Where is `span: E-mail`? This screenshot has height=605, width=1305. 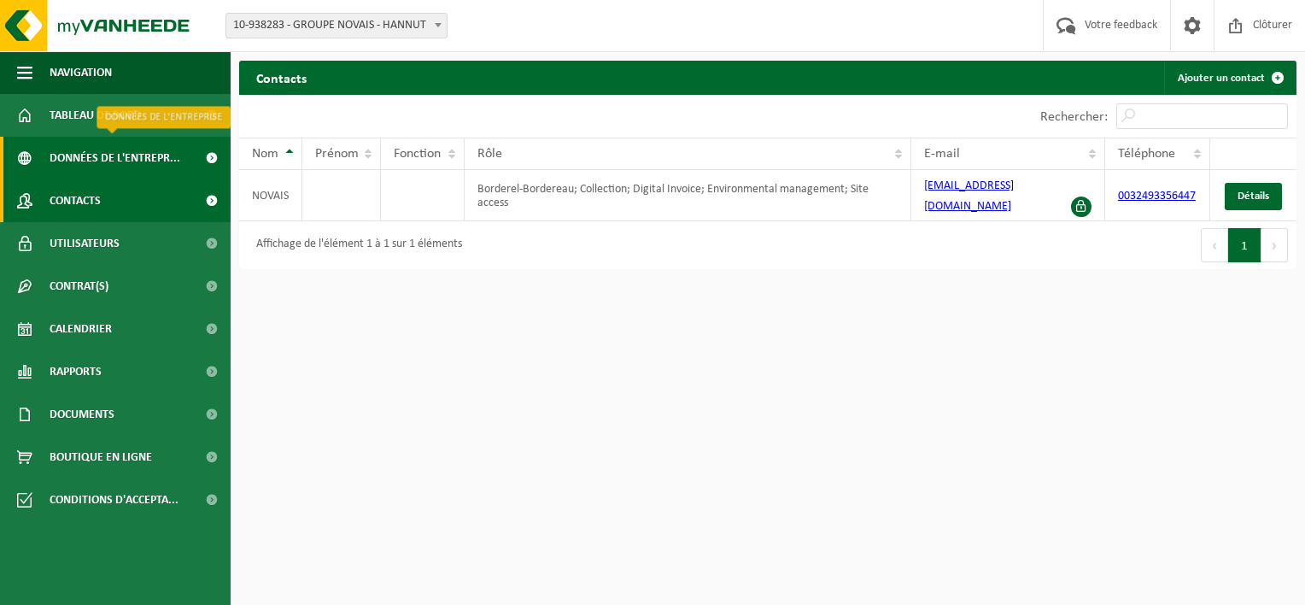 span: E-mail is located at coordinates (942, 154).